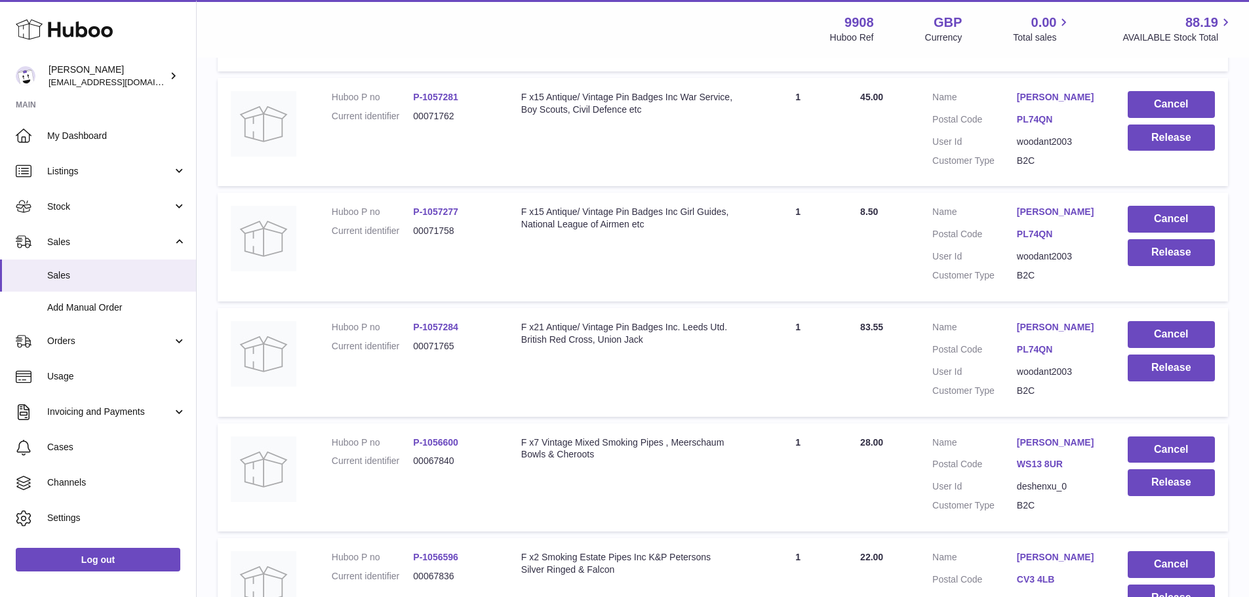 This screenshot has width=1249, height=597. What do you see at coordinates (1059, 486) in the screenshot?
I see `dd: deshenxu_0` at bounding box center [1059, 486].